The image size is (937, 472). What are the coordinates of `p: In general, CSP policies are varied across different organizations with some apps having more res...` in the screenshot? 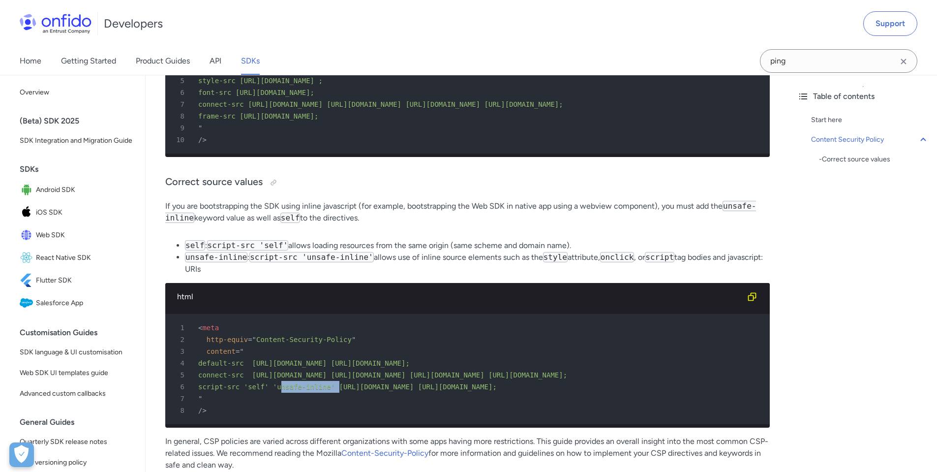 It's located at (467, 453).